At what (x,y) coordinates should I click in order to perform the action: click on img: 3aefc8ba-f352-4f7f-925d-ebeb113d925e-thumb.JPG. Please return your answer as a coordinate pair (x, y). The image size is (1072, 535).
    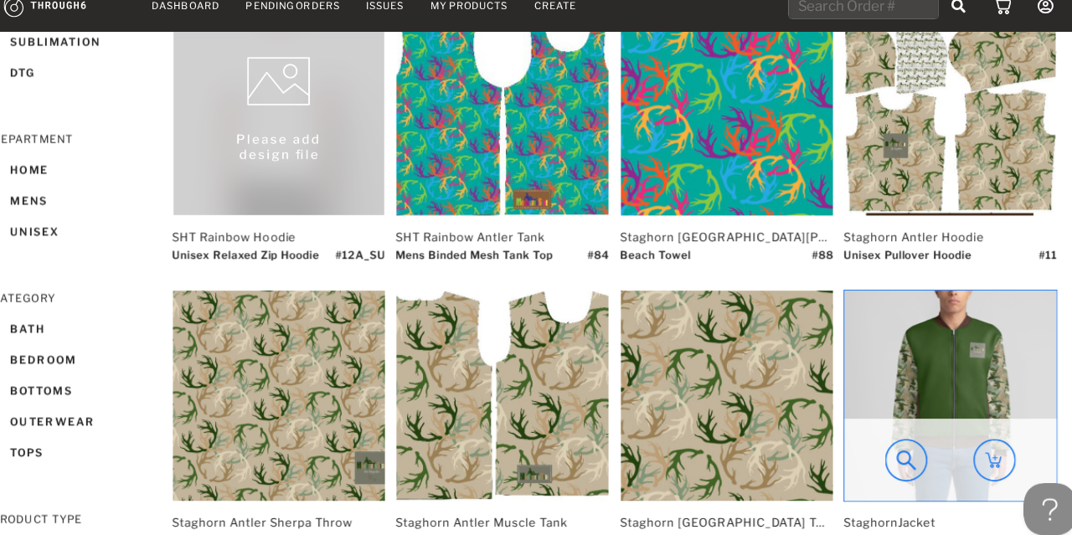
    Looking at the image, I should click on (723, 123).